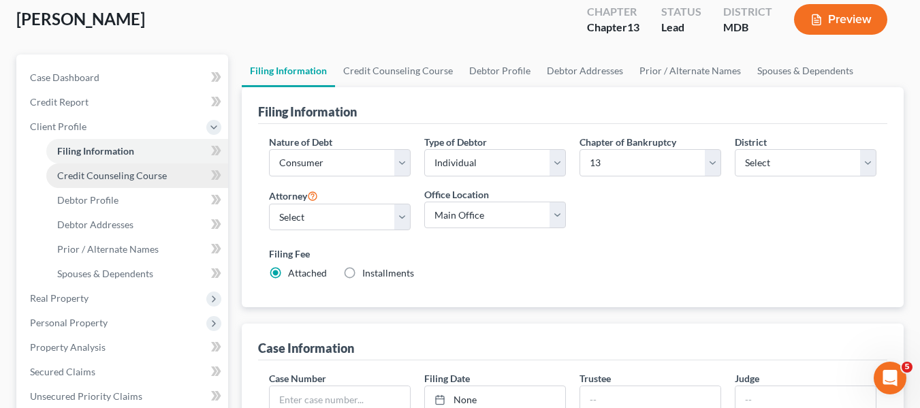  What do you see at coordinates (86, 396) in the screenshot?
I see `span: Unsecured Priority Claims` at bounding box center [86, 396].